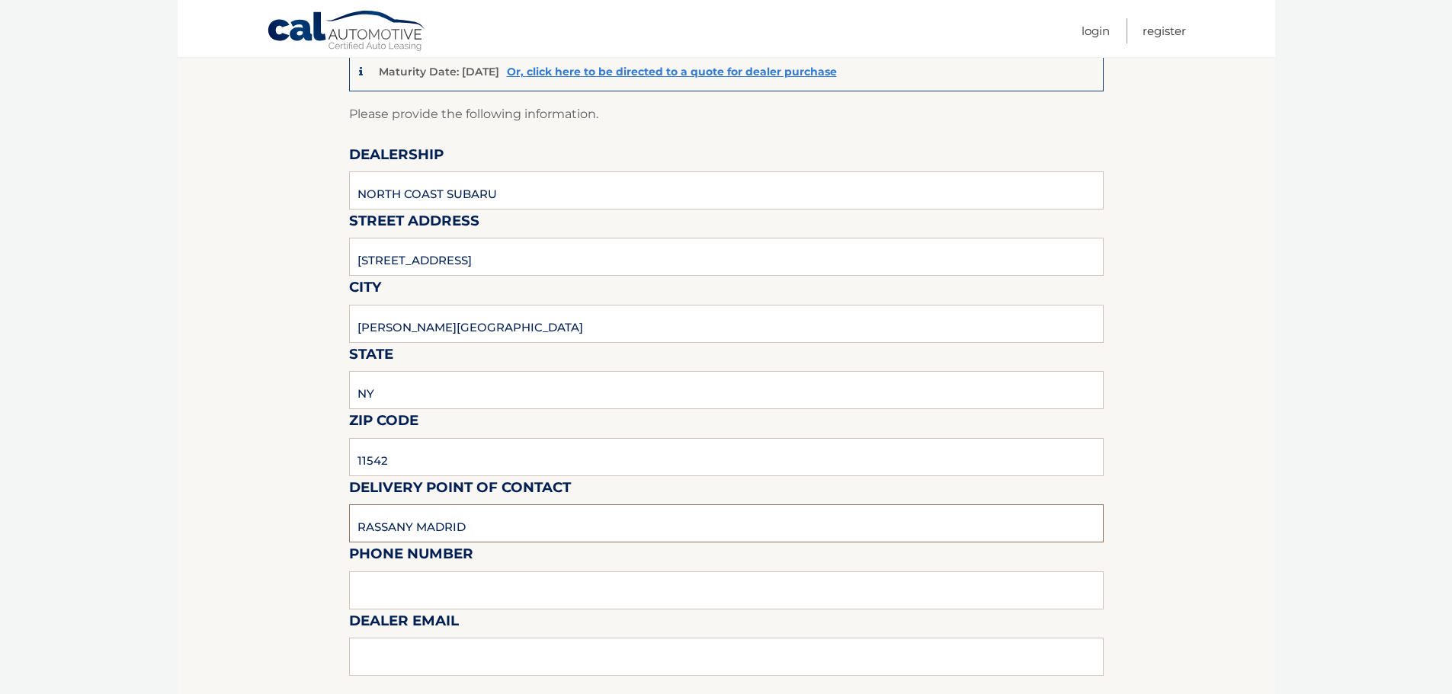  Describe the element at coordinates (411, 556) in the screenshot. I see `label: Phone Number` at that location.